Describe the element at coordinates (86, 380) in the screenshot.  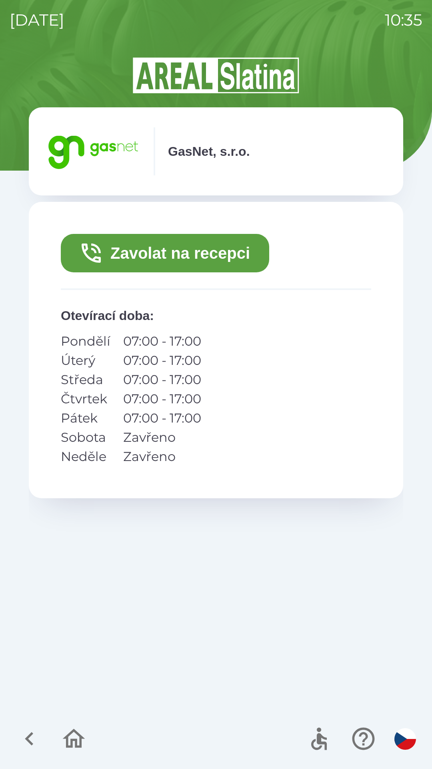
I see `p: Středa` at that location.